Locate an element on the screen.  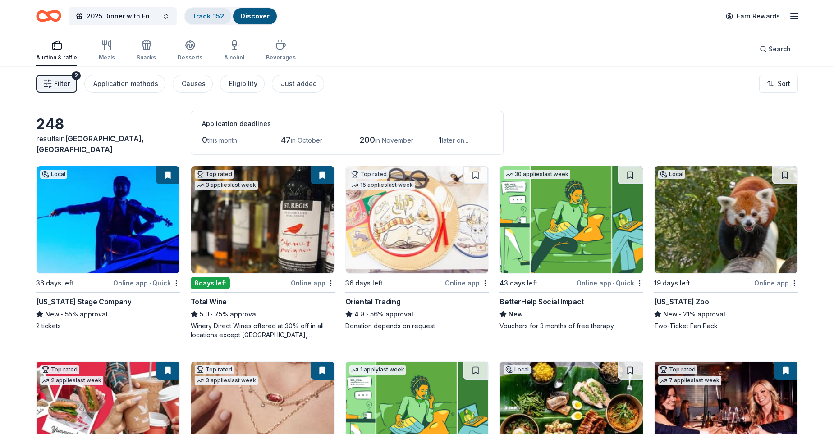
span: 2025 Dinner with Friends is located at coordinates (123, 16).